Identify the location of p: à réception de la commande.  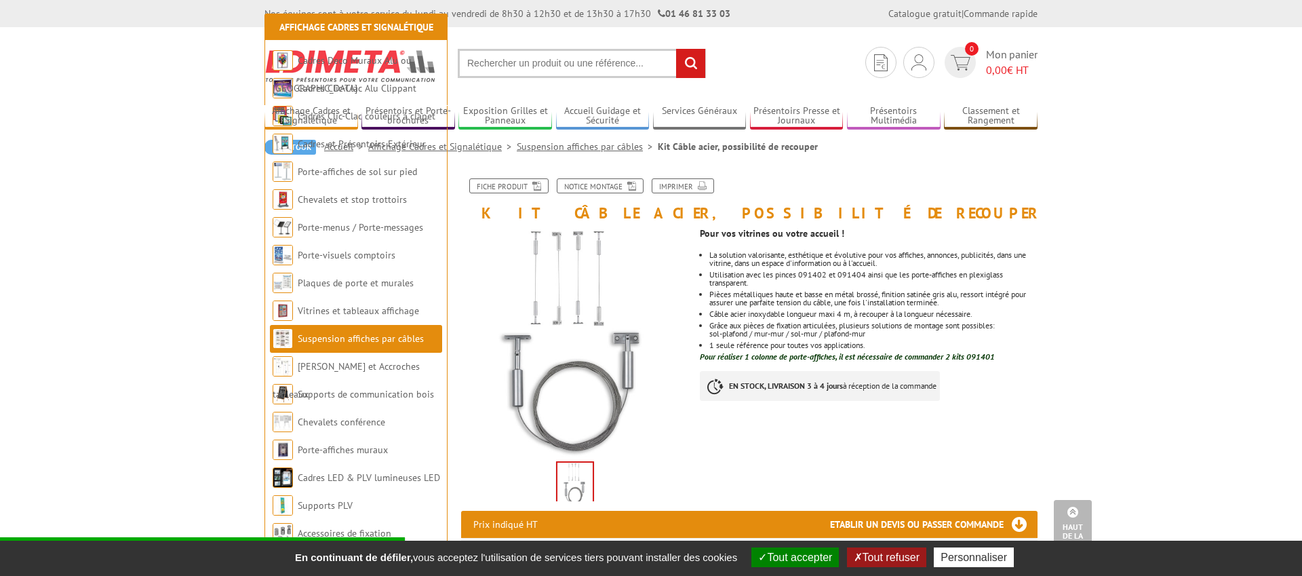
(820, 386).